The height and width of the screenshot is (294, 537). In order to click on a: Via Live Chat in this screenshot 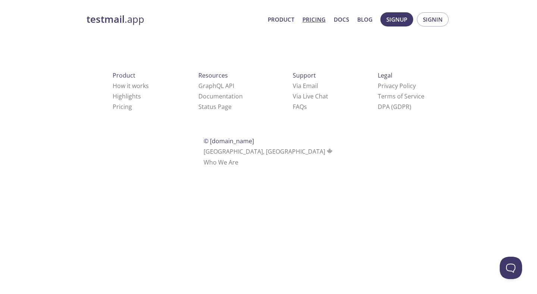, I will do `click(310, 96)`.